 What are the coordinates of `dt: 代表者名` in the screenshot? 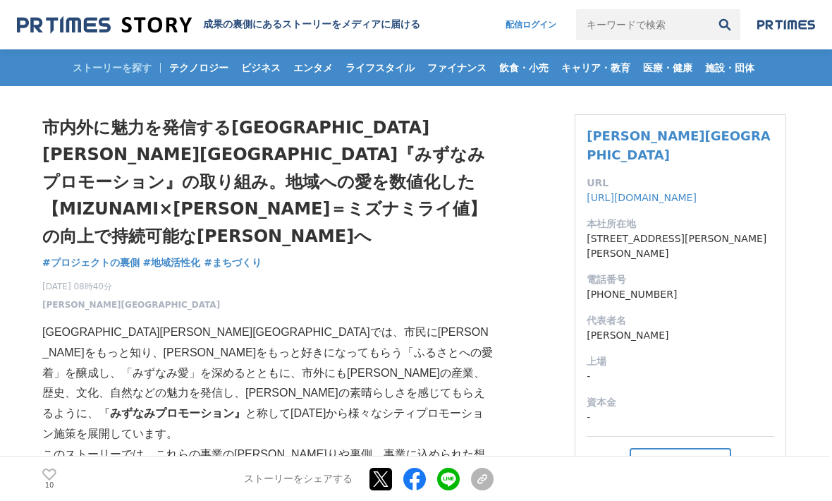 It's located at (681, 320).